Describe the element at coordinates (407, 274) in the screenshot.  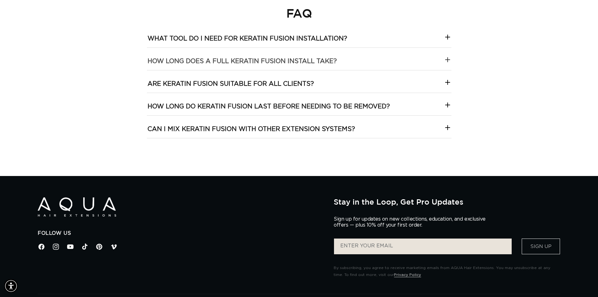
I see `a: Privacy Policy` at that location.